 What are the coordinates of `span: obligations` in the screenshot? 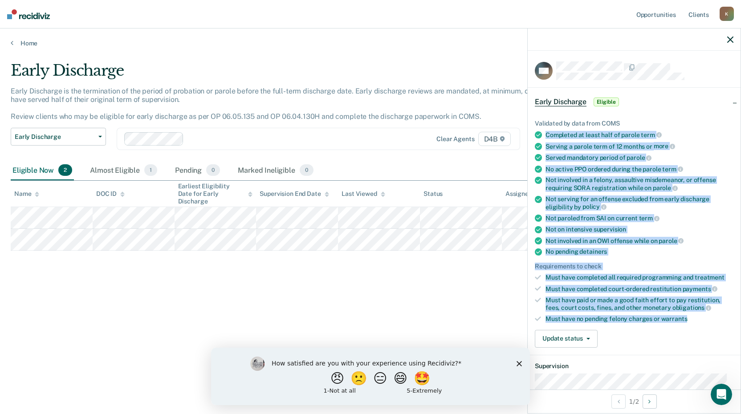 It's located at (691, 308).